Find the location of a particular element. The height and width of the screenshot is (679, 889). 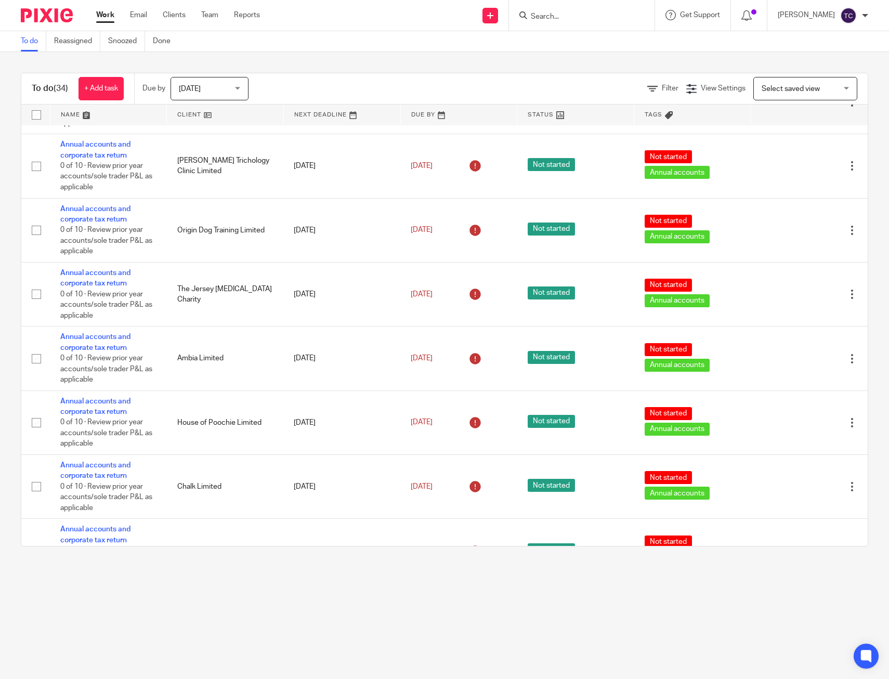

a: Clients is located at coordinates (174, 15).